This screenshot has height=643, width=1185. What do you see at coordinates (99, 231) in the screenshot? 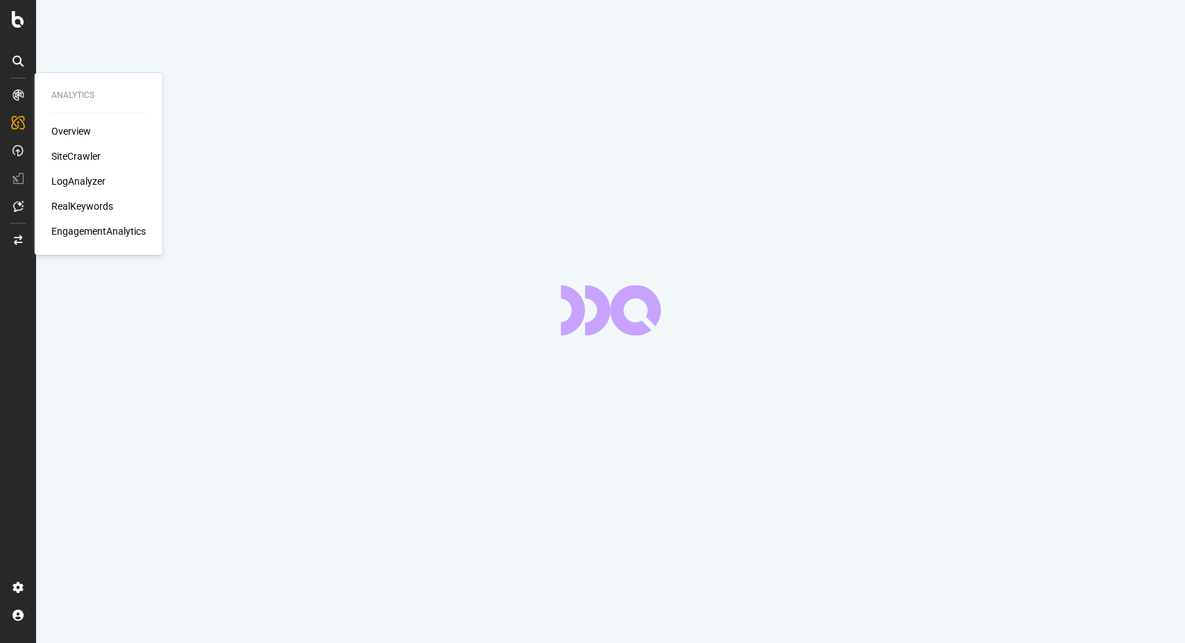
I see `a: EngagementAnalytics` at bounding box center [99, 231].